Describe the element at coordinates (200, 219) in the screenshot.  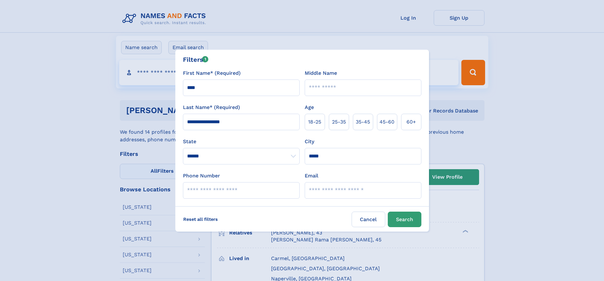
I see `label: Reset all filters` at that location.